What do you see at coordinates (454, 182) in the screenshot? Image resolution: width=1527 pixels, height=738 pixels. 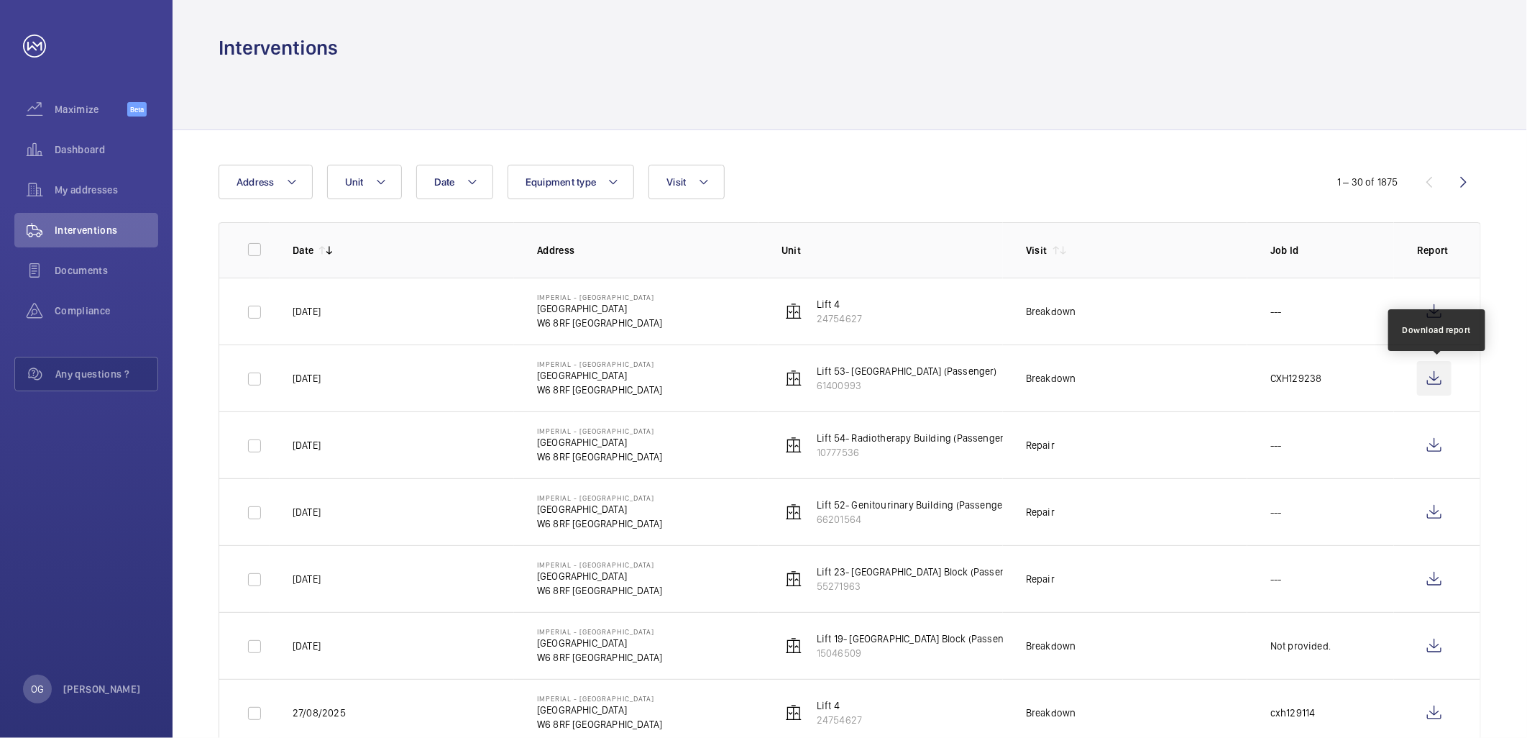 I see `button: Date` at bounding box center [454, 182].